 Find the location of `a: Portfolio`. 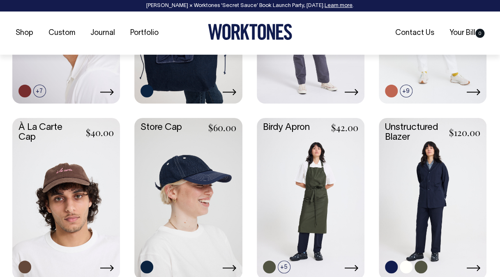

a: Portfolio is located at coordinates (144, 33).